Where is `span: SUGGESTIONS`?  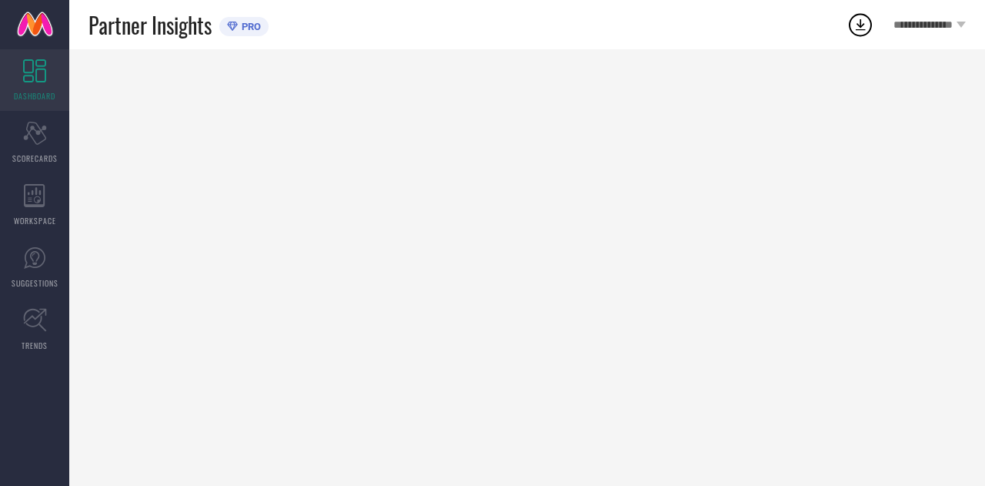
span: SUGGESTIONS is located at coordinates (35, 282).